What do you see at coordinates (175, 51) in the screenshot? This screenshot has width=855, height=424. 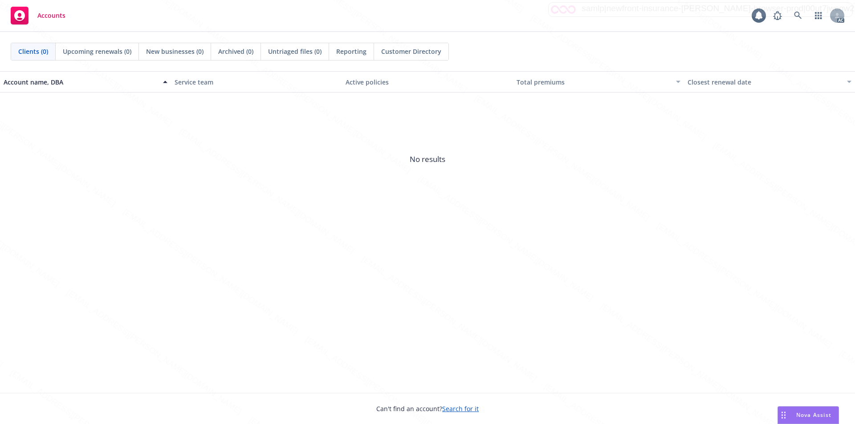 I see `span: New businesses (0)` at bounding box center [175, 51].